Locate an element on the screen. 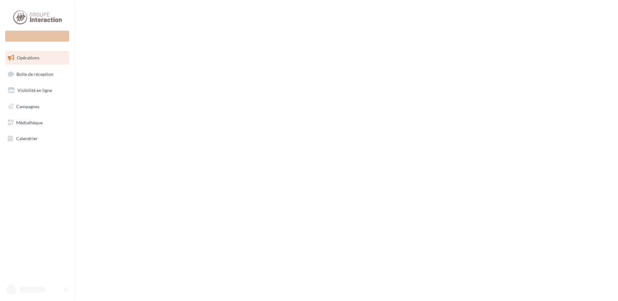 The image size is (618, 301). span: Boîte de réception is located at coordinates (35, 74).